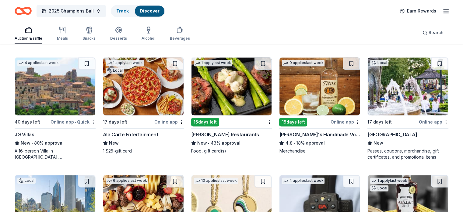 The image size is (463, 212). Describe the element at coordinates (180, 34) in the screenshot. I see `button: Beverages` at that location.